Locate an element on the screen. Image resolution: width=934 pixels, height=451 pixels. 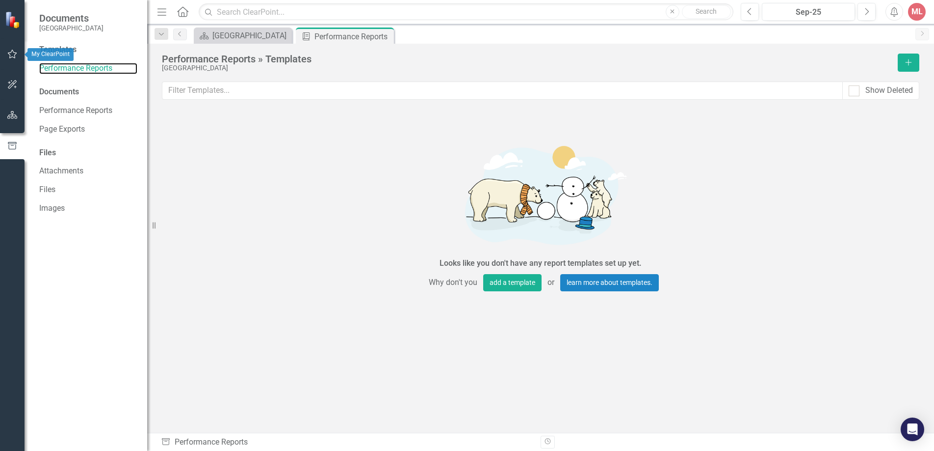
button: ML is located at coordinates (917, 12).